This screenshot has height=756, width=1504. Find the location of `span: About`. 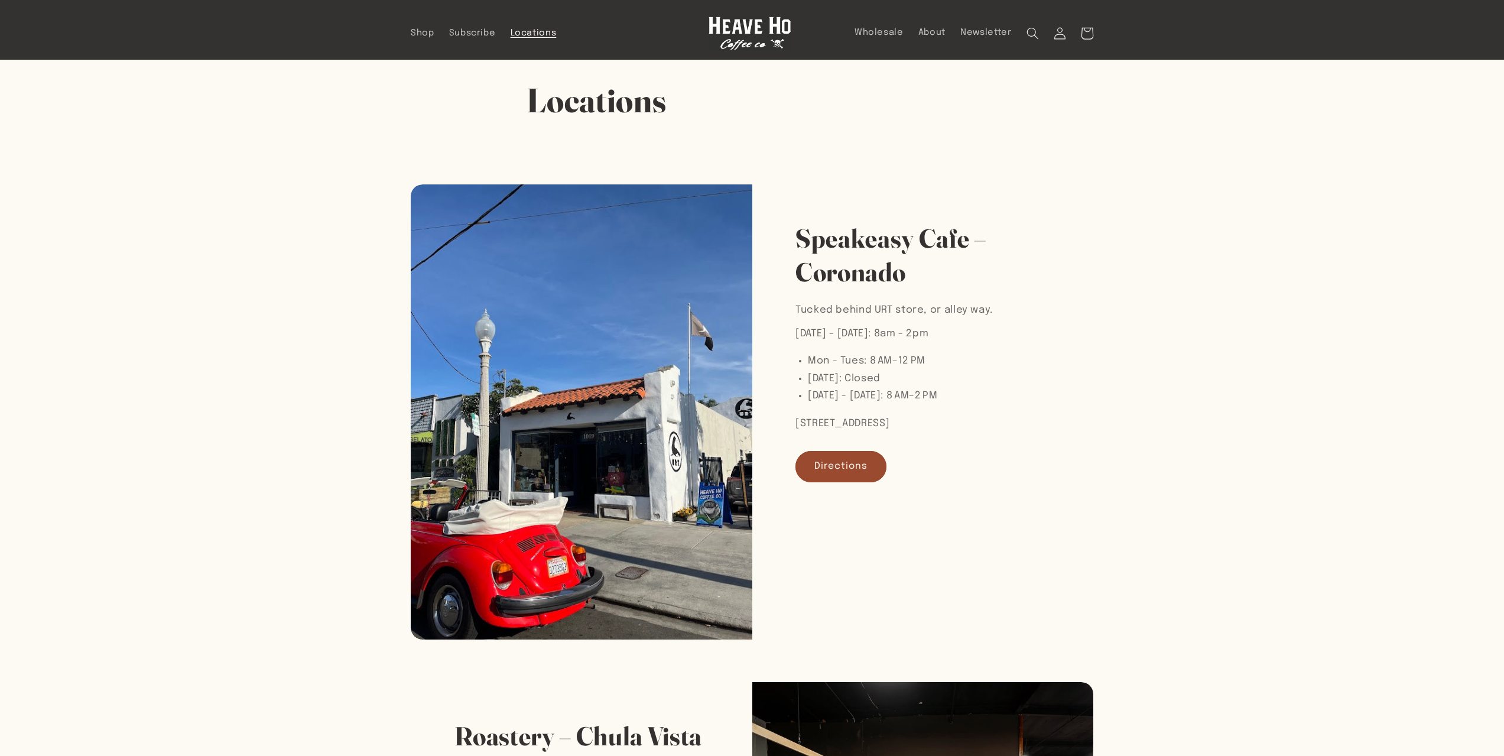

span: About is located at coordinates (932, 33).